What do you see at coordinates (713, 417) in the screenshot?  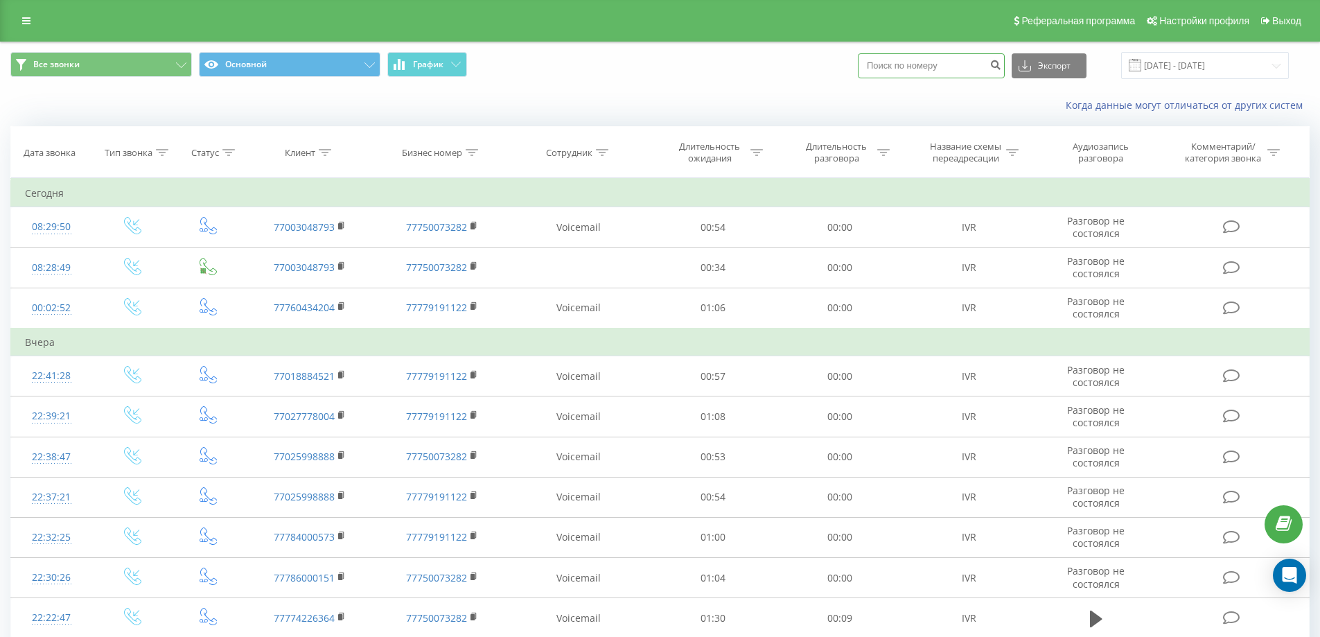 I see `td: 01:08` at bounding box center [713, 417].